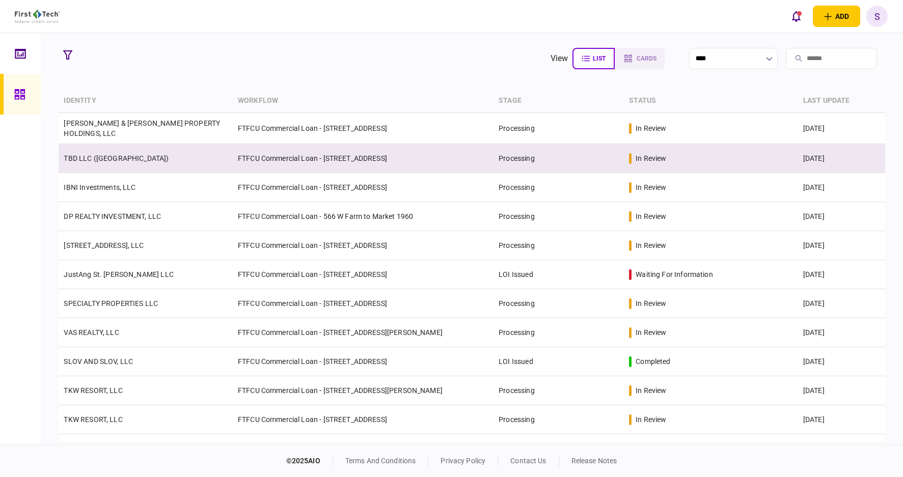 This screenshot has height=477, width=903. I want to click on span: cards, so click(646, 59).